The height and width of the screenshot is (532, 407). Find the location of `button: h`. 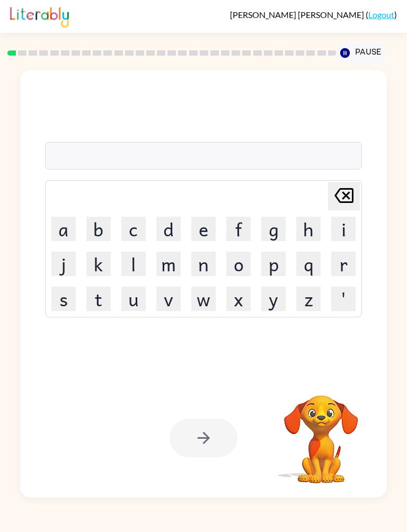

button: h is located at coordinates (308, 229).